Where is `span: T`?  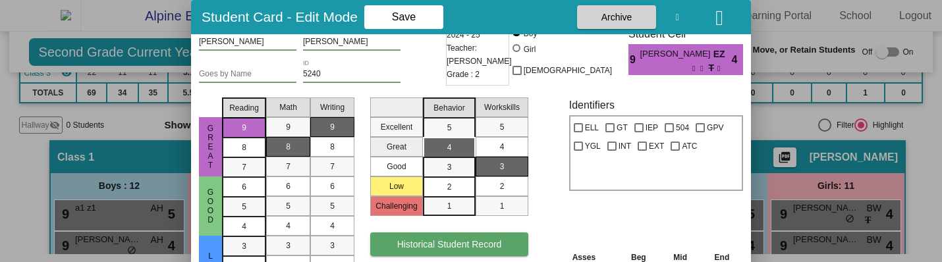
span: T is located at coordinates (712, 68).